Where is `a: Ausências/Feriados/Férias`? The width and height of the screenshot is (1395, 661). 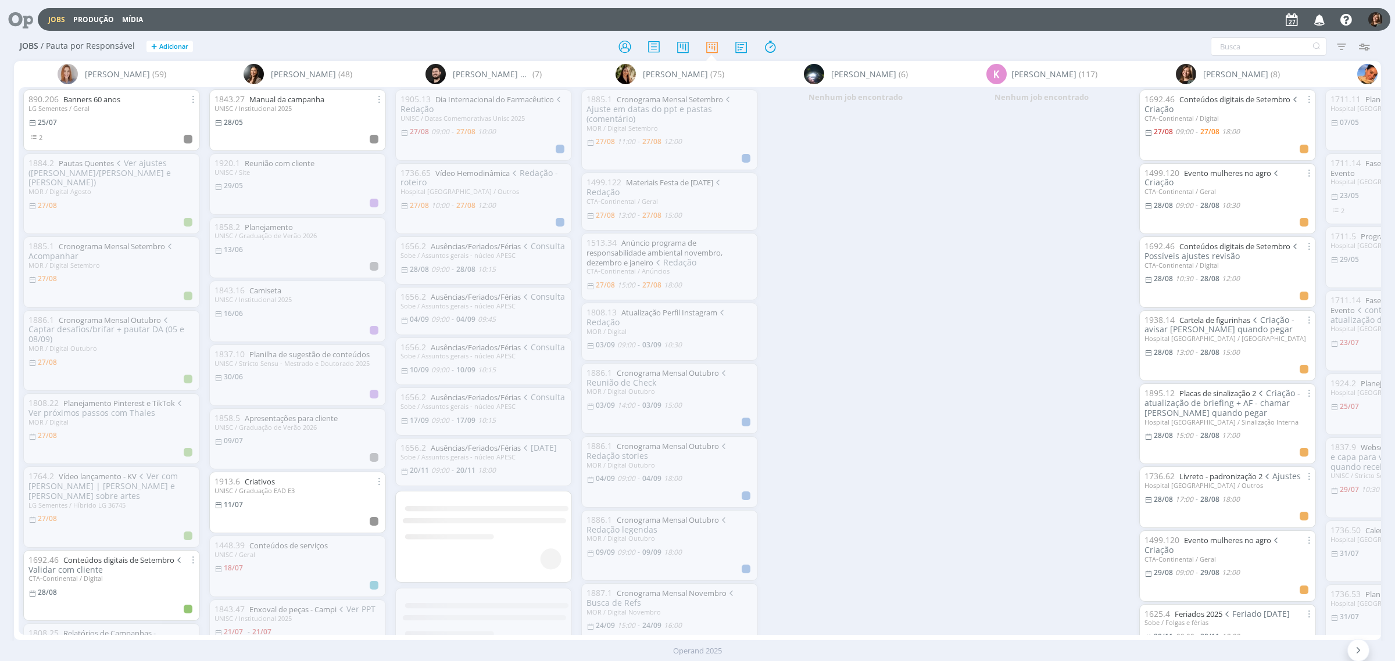
a: Ausências/Feriados/Férias is located at coordinates (475, 348).